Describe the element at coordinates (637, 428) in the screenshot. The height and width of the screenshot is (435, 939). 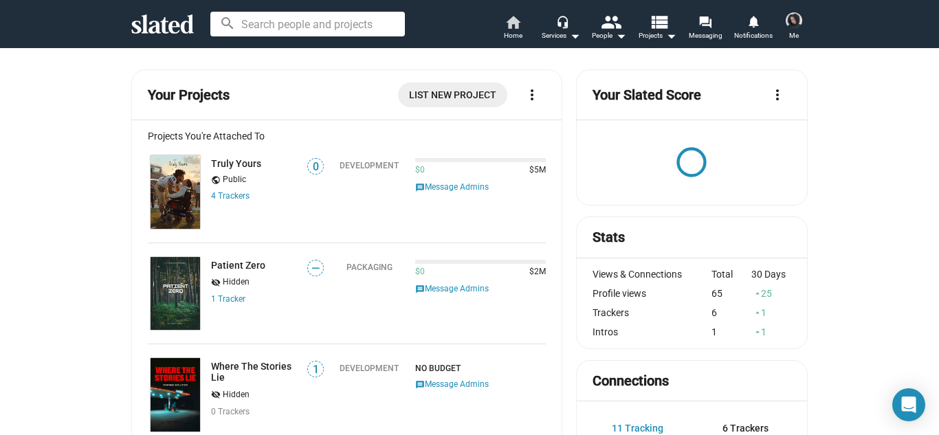
I see `span: 11 Tracking` at that location.